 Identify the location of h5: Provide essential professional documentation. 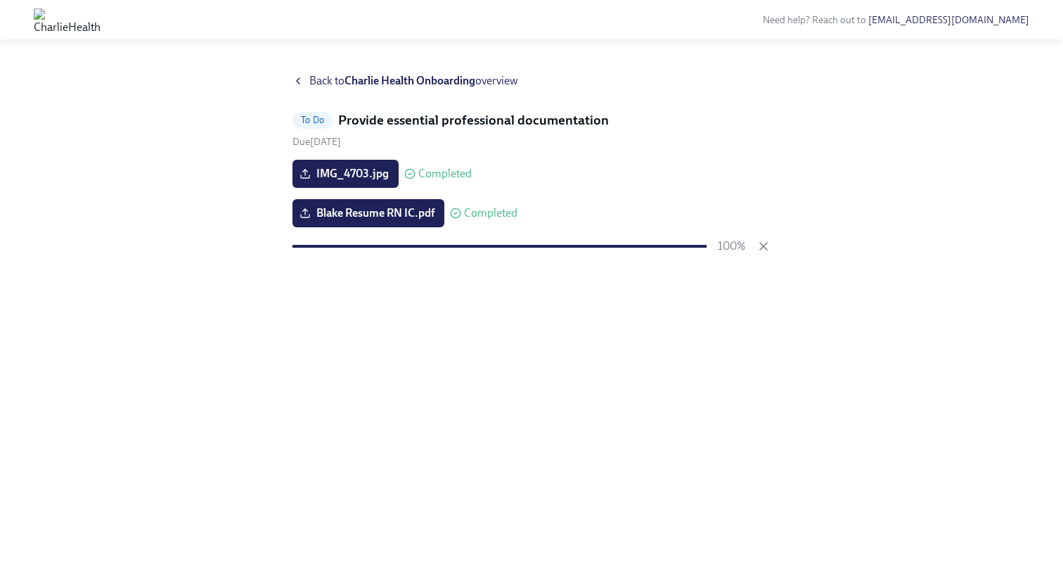
(473, 120).